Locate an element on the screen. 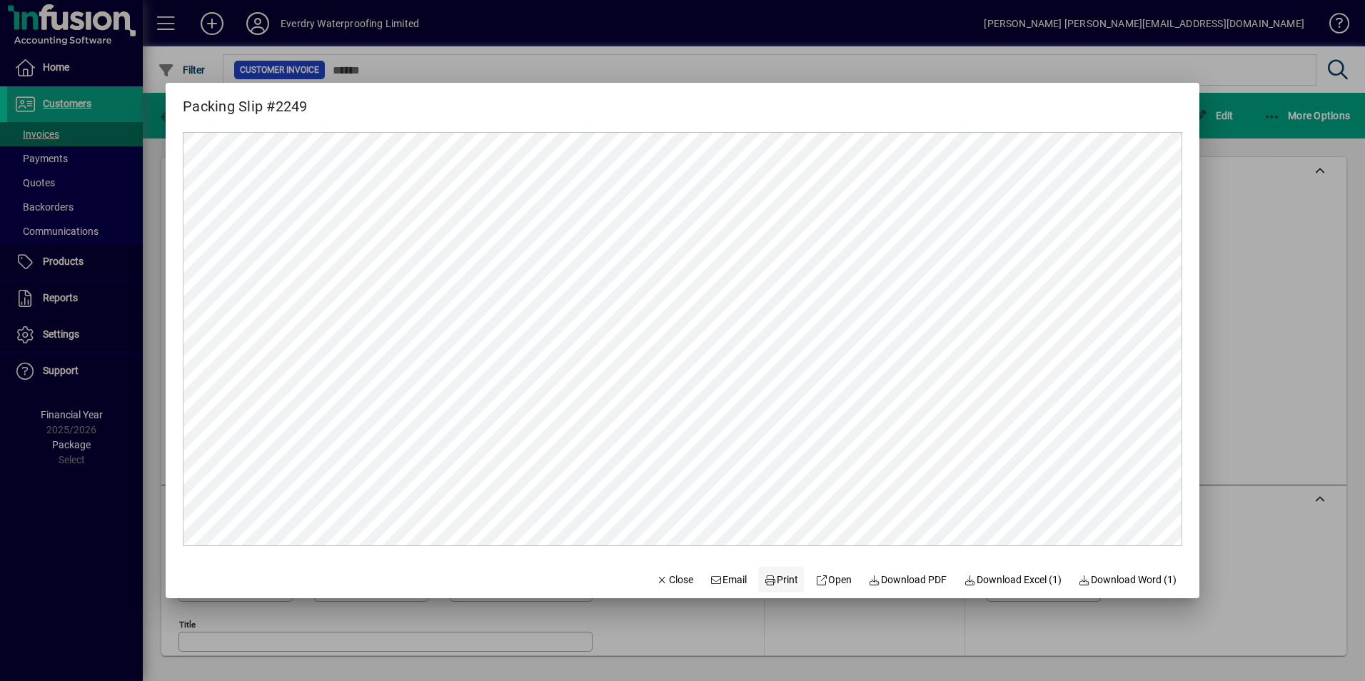 The width and height of the screenshot is (1365, 681). span: Close is located at coordinates (675, 580).